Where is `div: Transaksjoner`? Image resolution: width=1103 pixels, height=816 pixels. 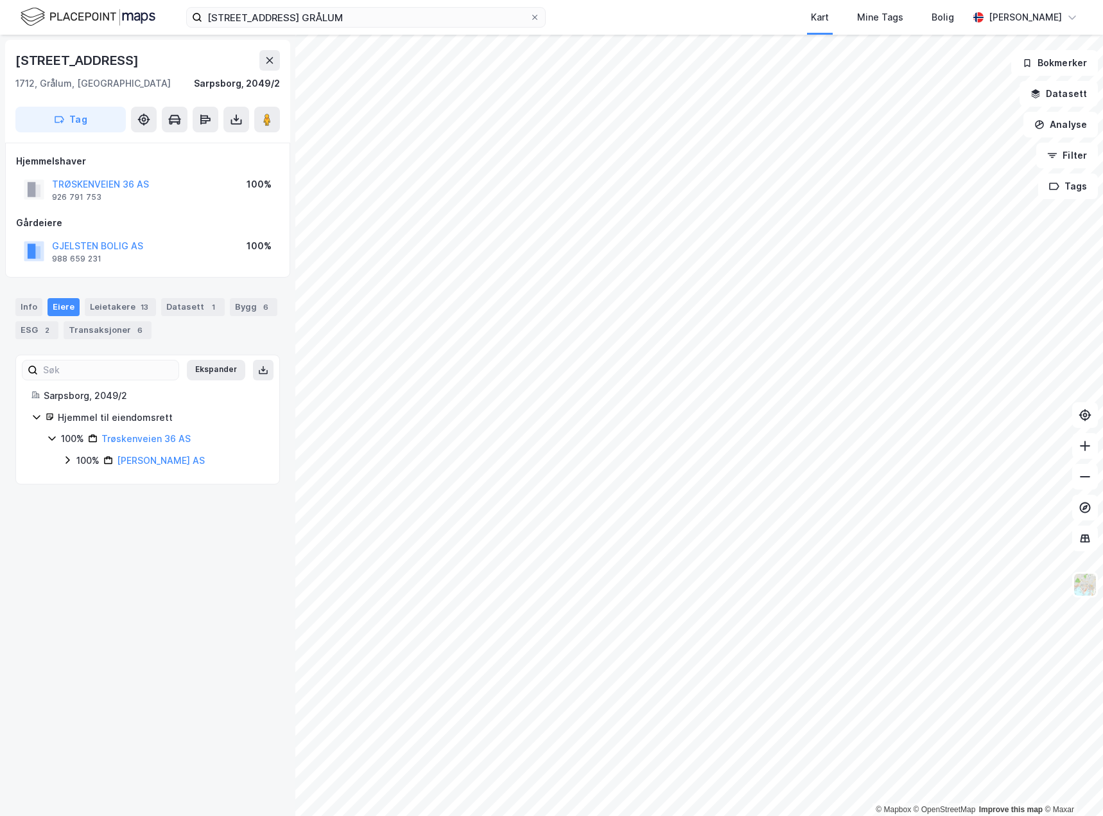
div: Transaksjoner is located at coordinates (107, 330).